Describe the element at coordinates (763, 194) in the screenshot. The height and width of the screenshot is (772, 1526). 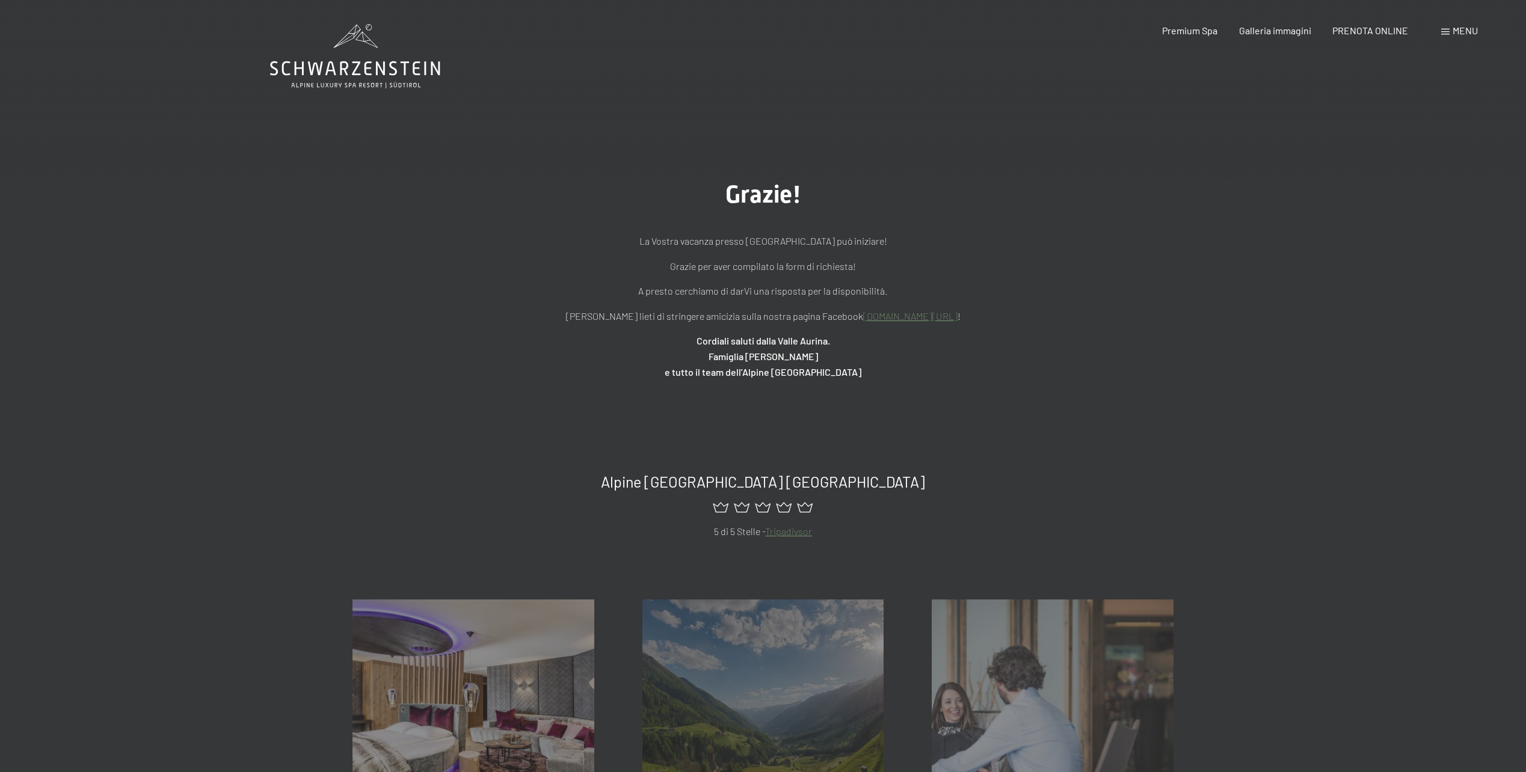
I see `span: Grazie!` at that location.